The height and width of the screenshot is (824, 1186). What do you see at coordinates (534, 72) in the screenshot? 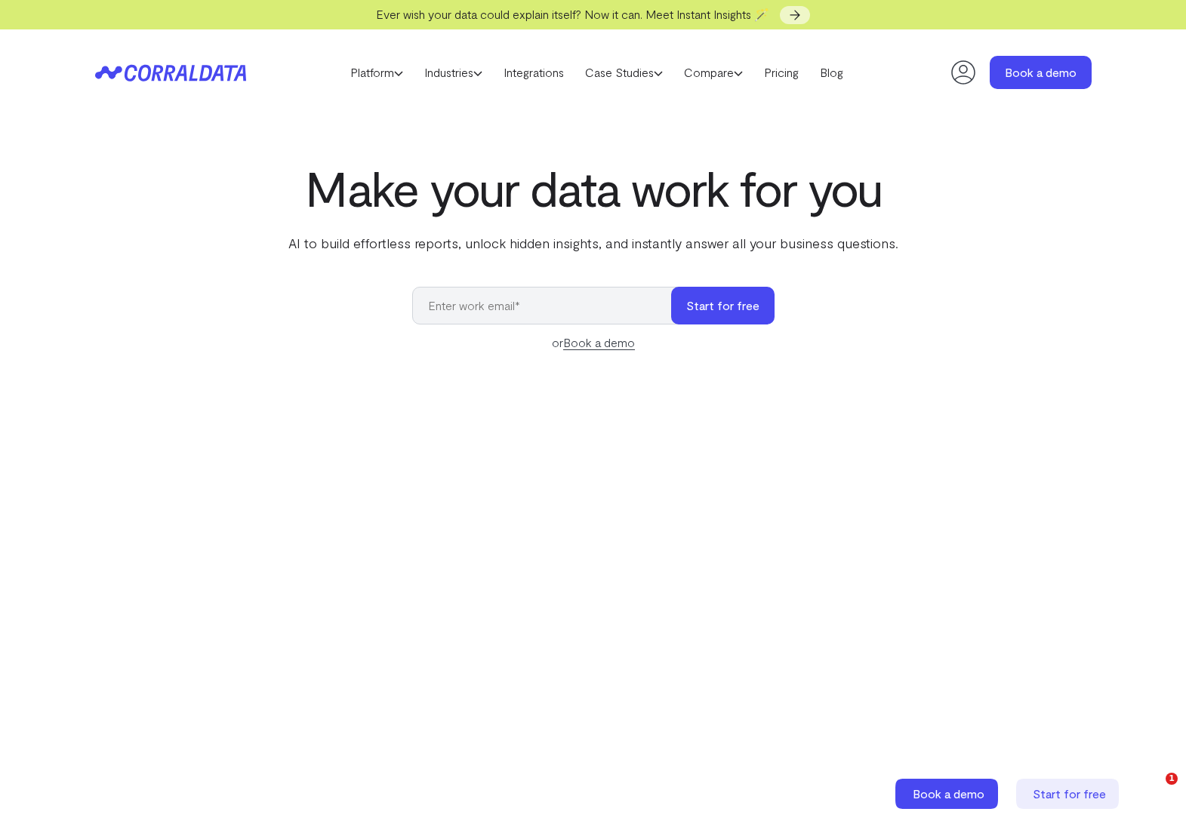
I see `a: Integrations` at bounding box center [534, 72].